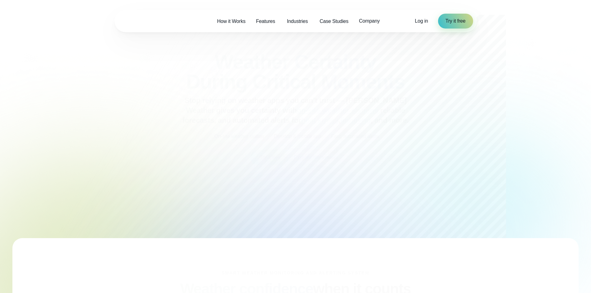  What do you see at coordinates (231, 21) in the screenshot?
I see `span: How it Works` at bounding box center [231, 21].